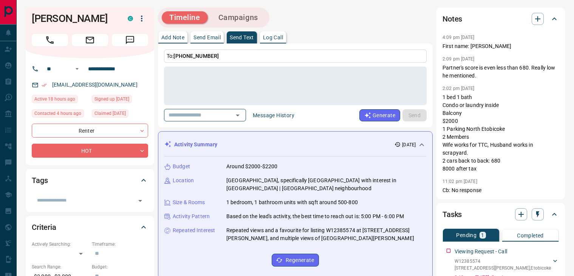  I want to click on p: Around $2000-$2200, so click(252, 166).